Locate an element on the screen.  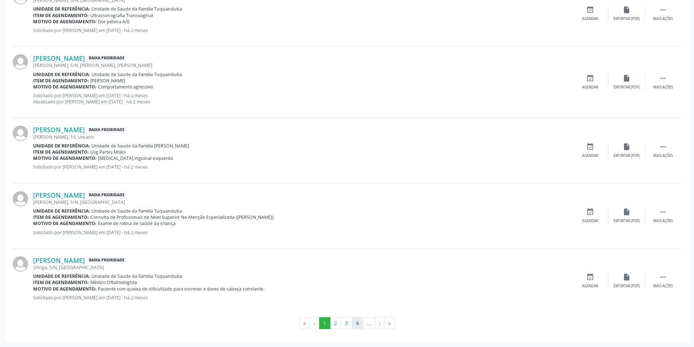
span: Ultrassonografia Transvaginal is located at coordinates (122, 15).